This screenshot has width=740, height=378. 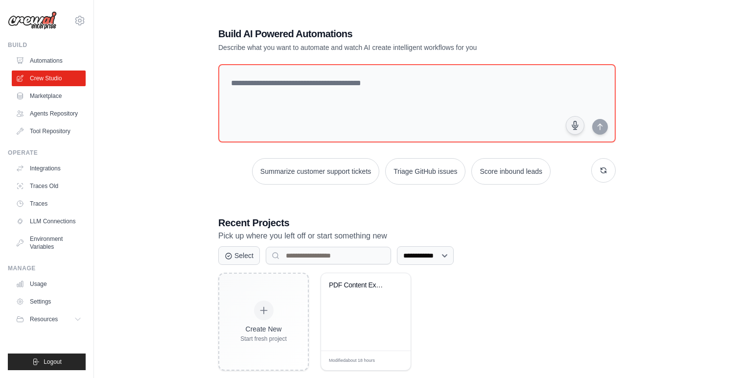 I want to click on a: Automations, so click(x=48, y=61).